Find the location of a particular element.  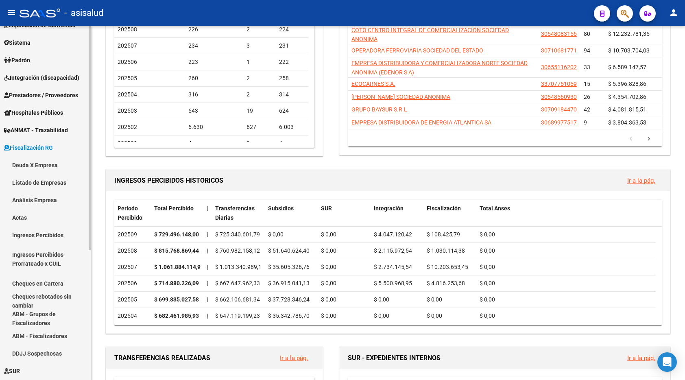

span: 202505 is located at coordinates (127, 78).